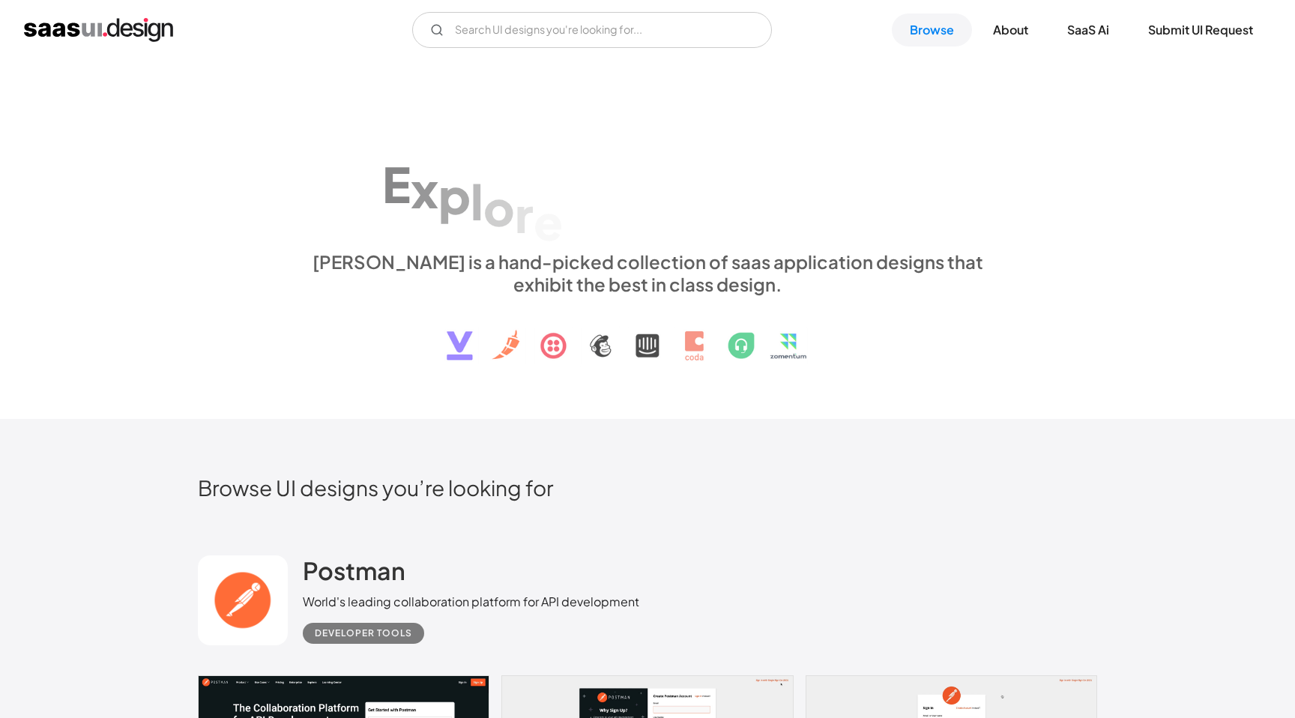 This screenshot has height=718, width=1295. Describe the element at coordinates (1201, 30) in the screenshot. I see `a: Submit UI Request` at that location.